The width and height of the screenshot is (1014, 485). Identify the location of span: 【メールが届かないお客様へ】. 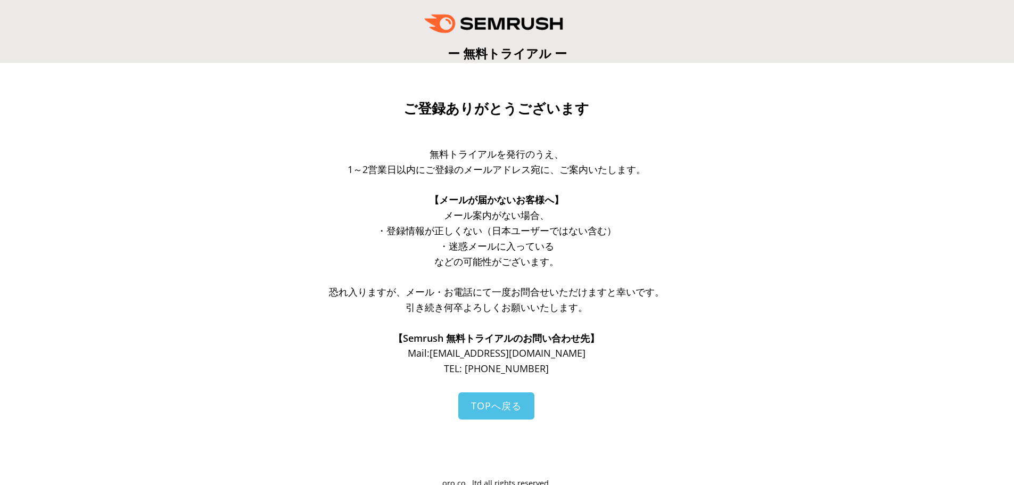
(497, 200).